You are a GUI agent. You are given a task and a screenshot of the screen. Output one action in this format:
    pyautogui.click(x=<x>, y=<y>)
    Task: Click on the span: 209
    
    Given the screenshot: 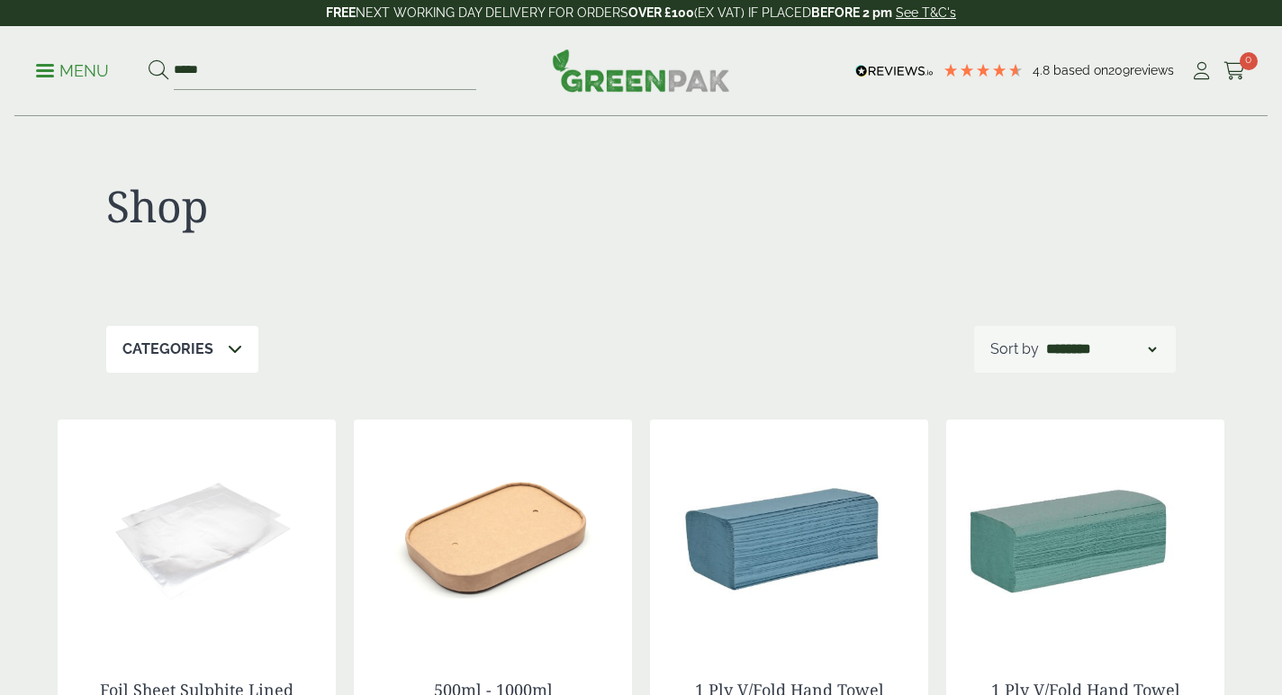 What is the action you would take?
    pyautogui.click(x=1119, y=70)
    